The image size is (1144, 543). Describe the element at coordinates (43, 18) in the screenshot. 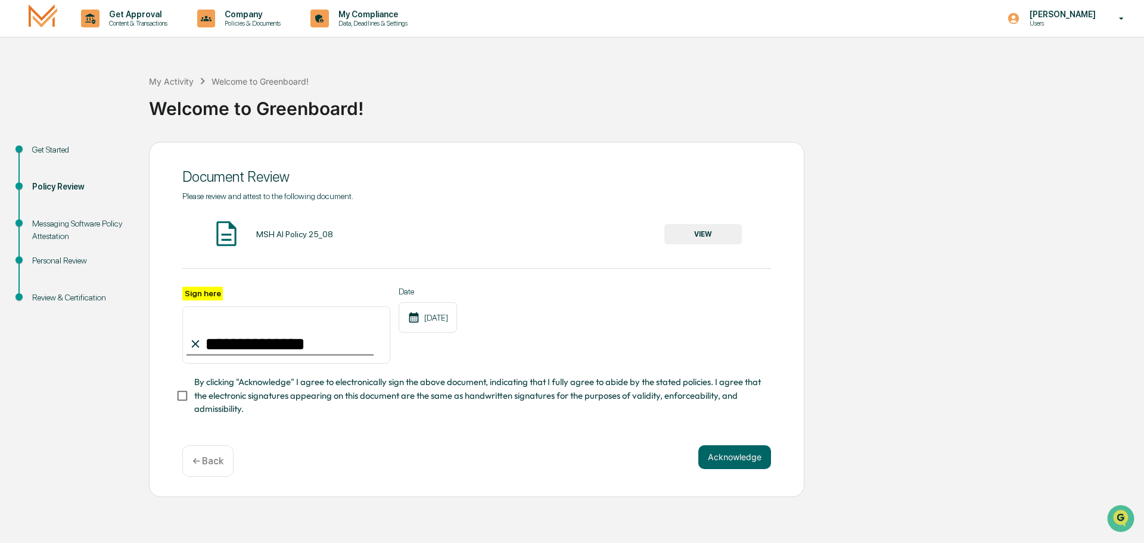

I see `img: logo` at that location.